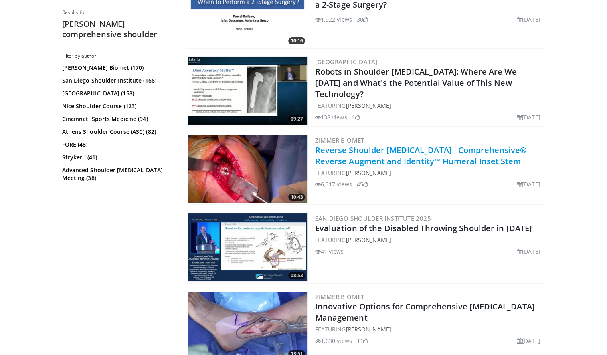 This screenshot has height=355, width=607. Describe the element at coordinates (334, 184) in the screenshot. I see `li: 6,317 views` at that location.